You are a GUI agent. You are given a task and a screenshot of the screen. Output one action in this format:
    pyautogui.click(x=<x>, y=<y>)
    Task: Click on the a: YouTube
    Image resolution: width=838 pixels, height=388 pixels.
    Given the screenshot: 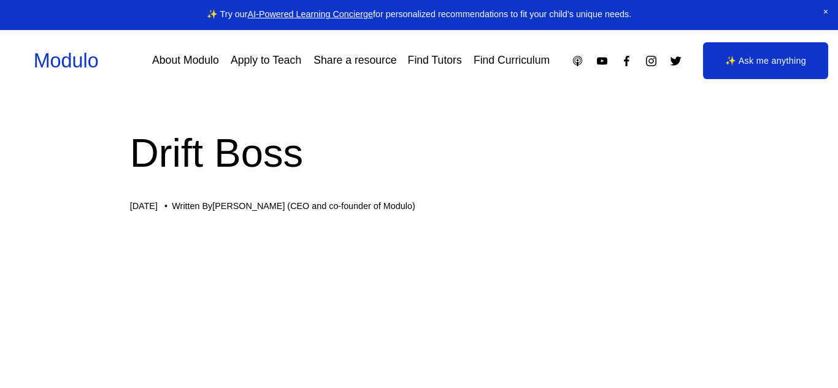 What is the action you would take?
    pyautogui.click(x=602, y=61)
    